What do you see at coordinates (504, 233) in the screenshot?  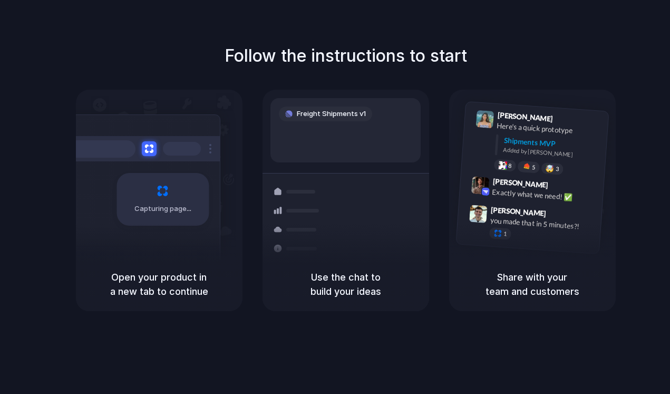 I see `span: 1` at bounding box center [504, 233].